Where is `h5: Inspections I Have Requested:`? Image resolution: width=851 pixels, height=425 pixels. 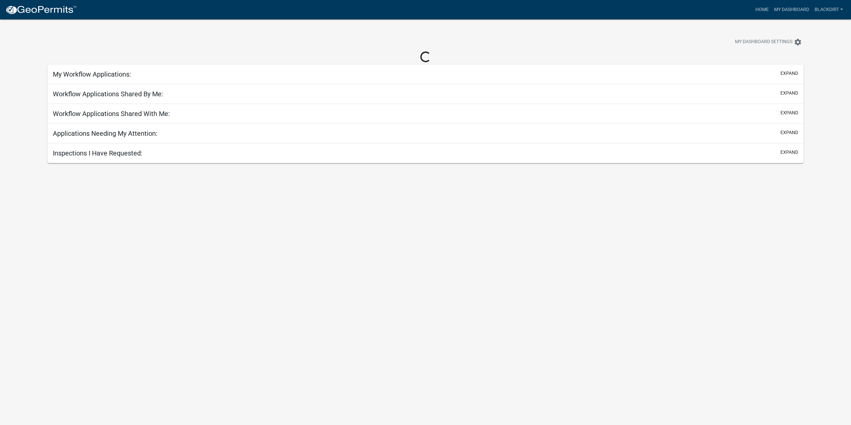
h5: Inspections I Have Requested: is located at coordinates (98, 153).